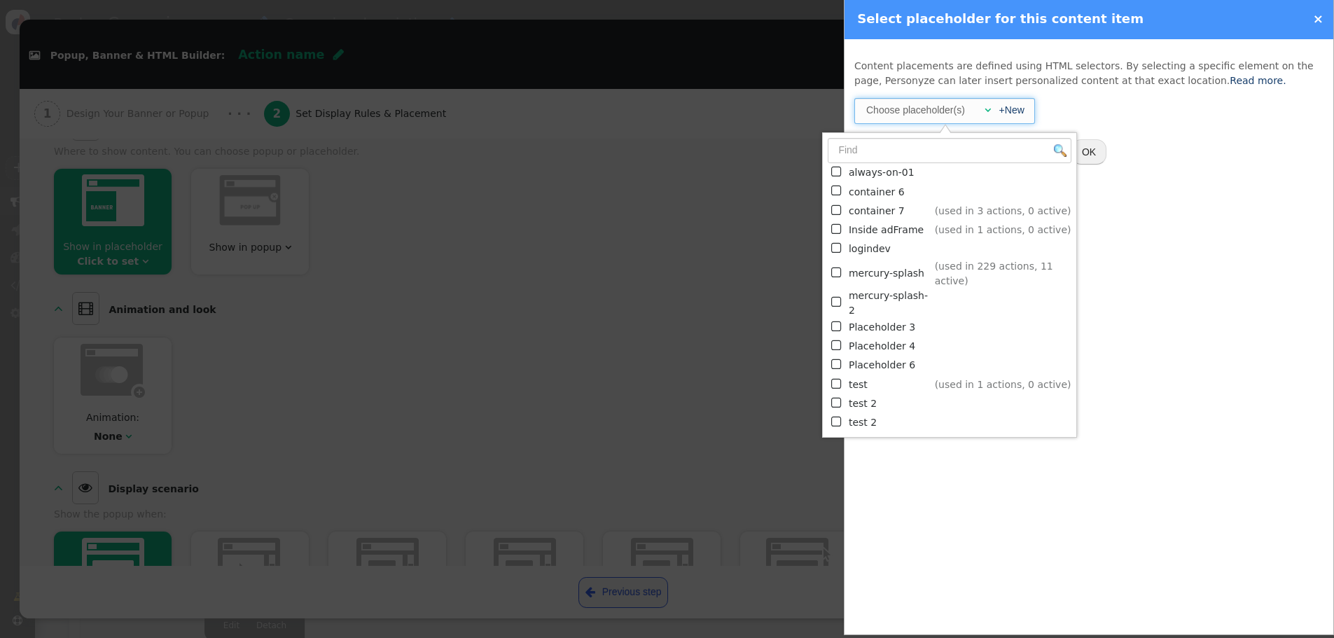 The image size is (1334, 638). What do you see at coordinates (889, 303) in the screenshot?
I see `td: mercury-splash-2` at bounding box center [889, 303].